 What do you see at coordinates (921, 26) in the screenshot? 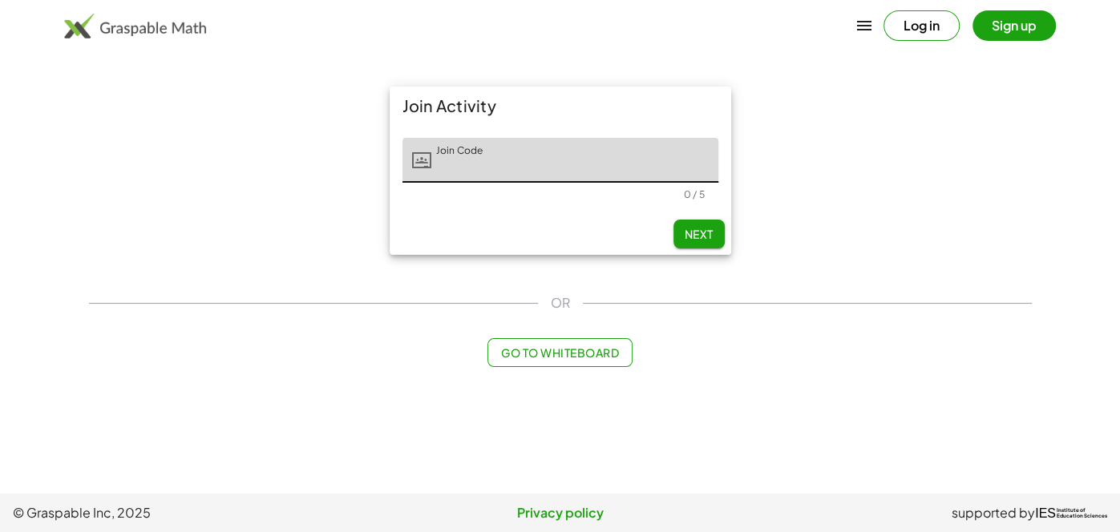
I see `button: Log in` at bounding box center [921, 26].